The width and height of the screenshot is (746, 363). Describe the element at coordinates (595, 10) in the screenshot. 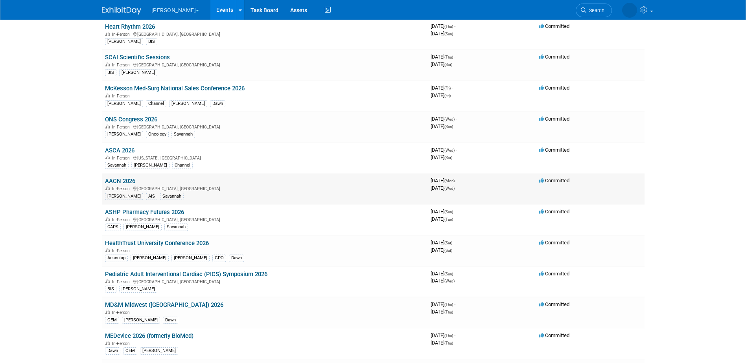

I see `span: Search` at that location.